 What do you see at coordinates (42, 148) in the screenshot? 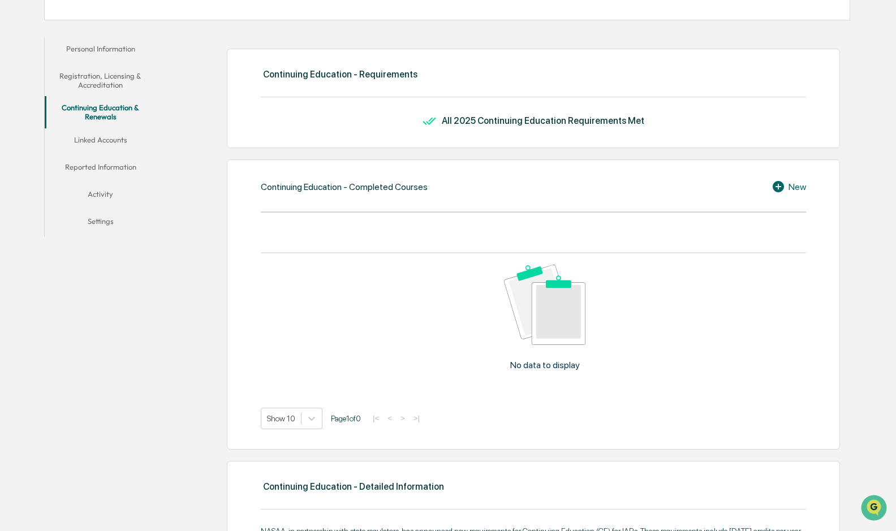
I see `a: 🖐️Preclearance` at bounding box center [42, 148].